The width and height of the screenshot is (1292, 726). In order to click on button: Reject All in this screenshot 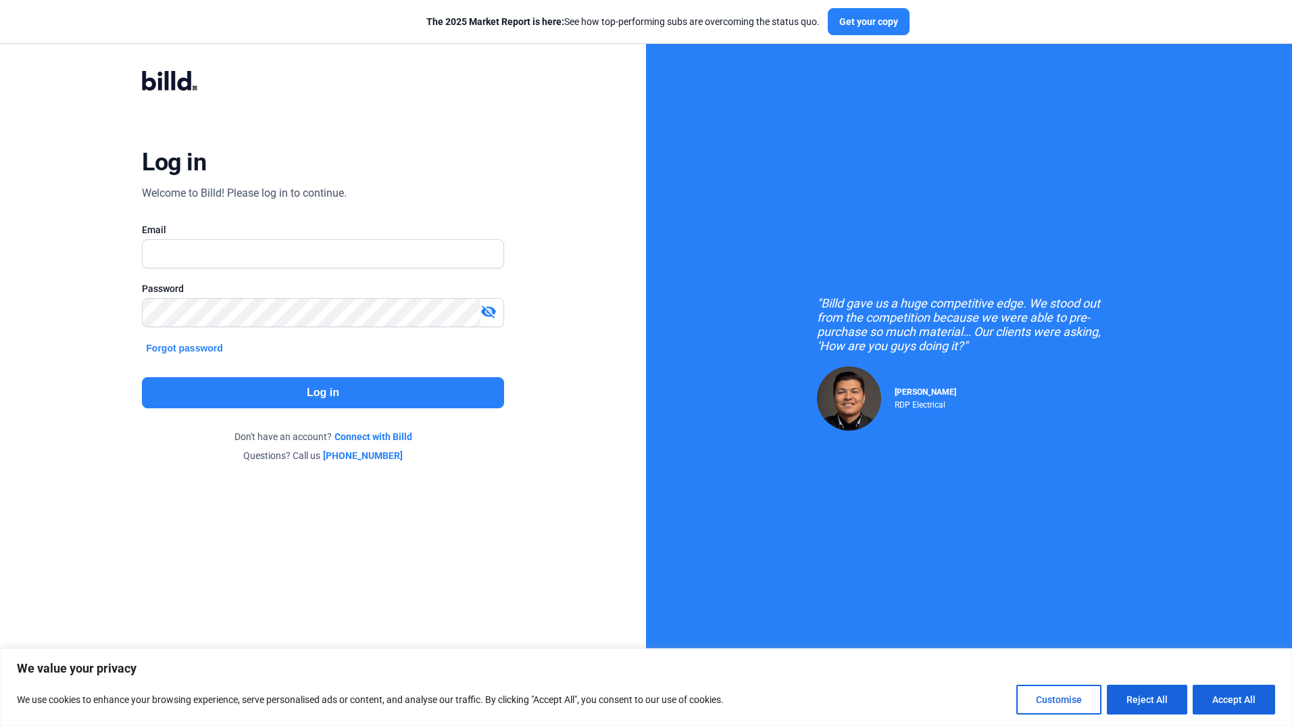, I will do `click(1146, 699)`.